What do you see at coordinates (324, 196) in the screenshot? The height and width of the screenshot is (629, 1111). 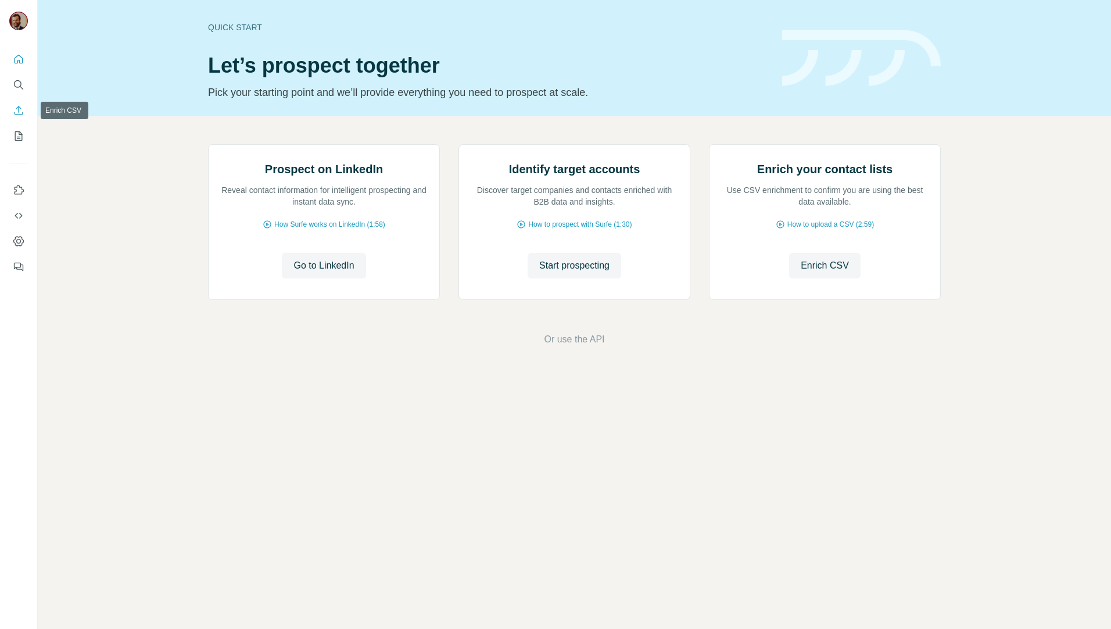 I see `p: Reveal contact information for intelligent prospecting and instant data sync.` at bounding box center [324, 196].